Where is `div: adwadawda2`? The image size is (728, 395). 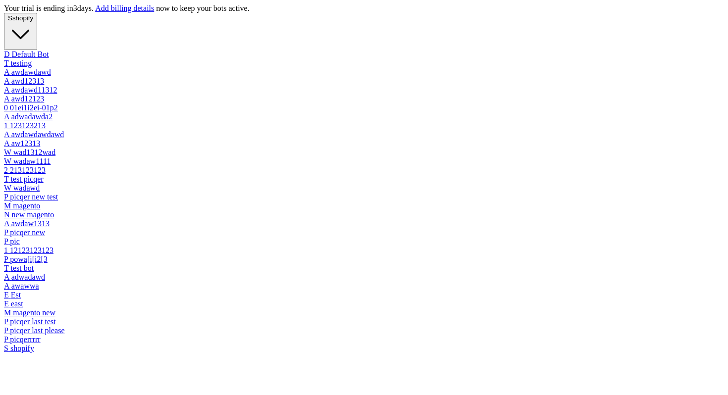
div: adwadawda2 is located at coordinates (364, 117).